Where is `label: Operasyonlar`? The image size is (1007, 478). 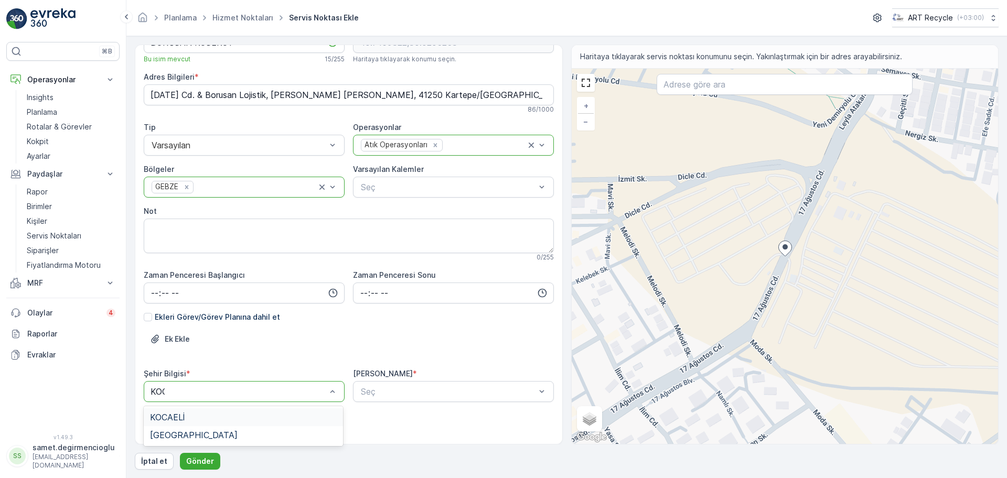
label: Operasyonlar is located at coordinates (377, 127).